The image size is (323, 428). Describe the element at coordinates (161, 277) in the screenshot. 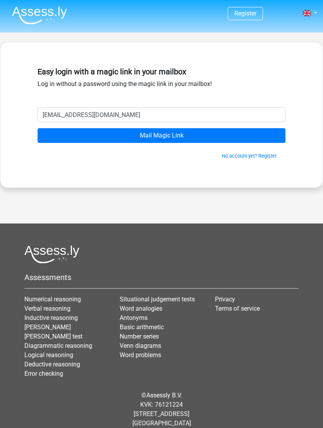

I see `h5: Assessments` at that location.